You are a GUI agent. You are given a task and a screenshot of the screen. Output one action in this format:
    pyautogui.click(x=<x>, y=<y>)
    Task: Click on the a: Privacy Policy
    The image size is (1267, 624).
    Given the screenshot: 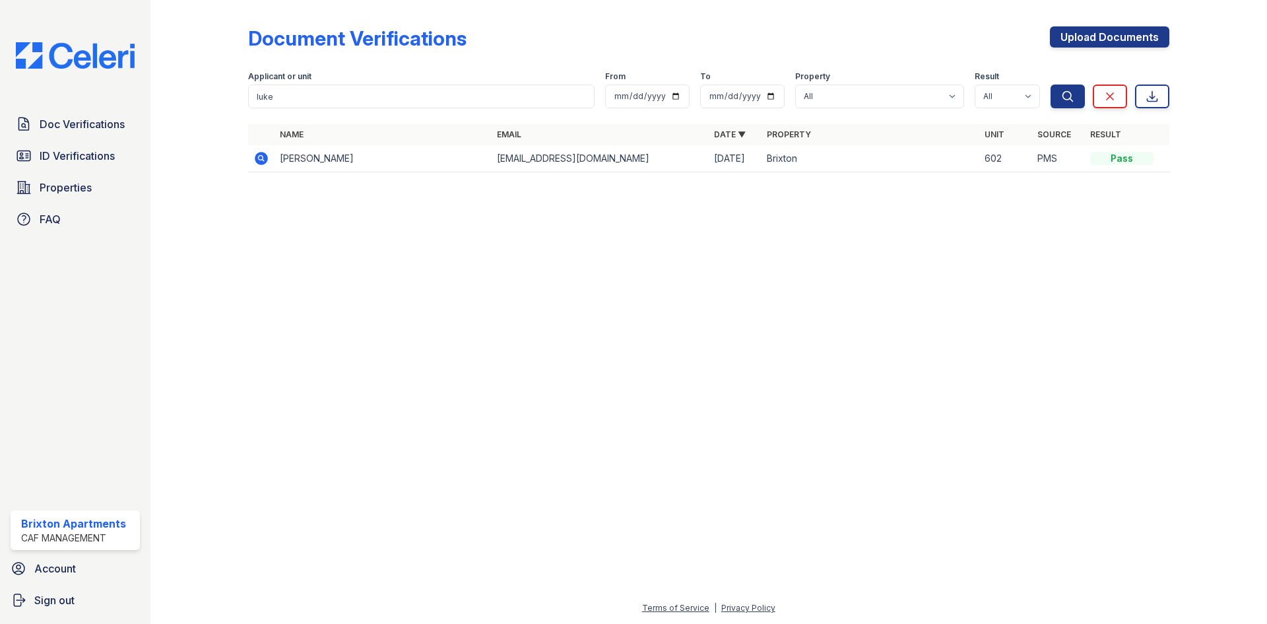 What is the action you would take?
    pyautogui.click(x=748, y=607)
    